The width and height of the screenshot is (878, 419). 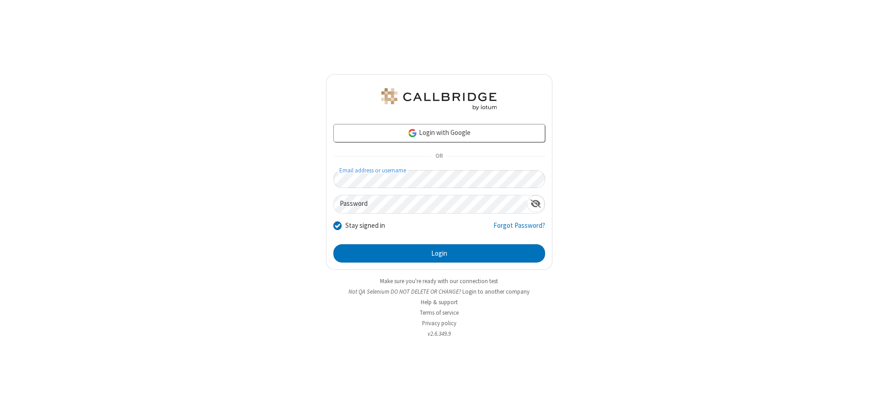 What do you see at coordinates (439, 323) in the screenshot?
I see `a: Privacy policy` at bounding box center [439, 323].